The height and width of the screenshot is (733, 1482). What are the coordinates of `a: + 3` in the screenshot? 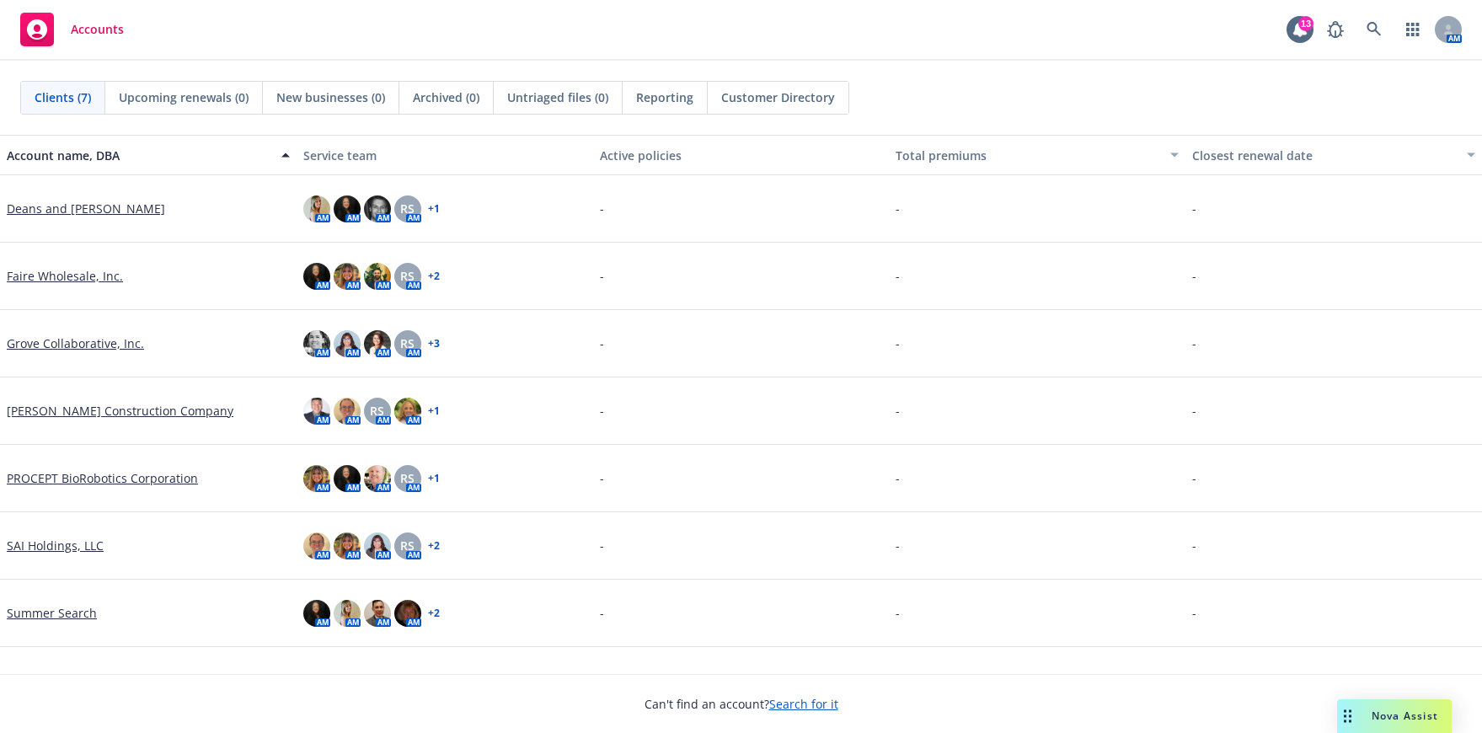 It's located at (434, 344).